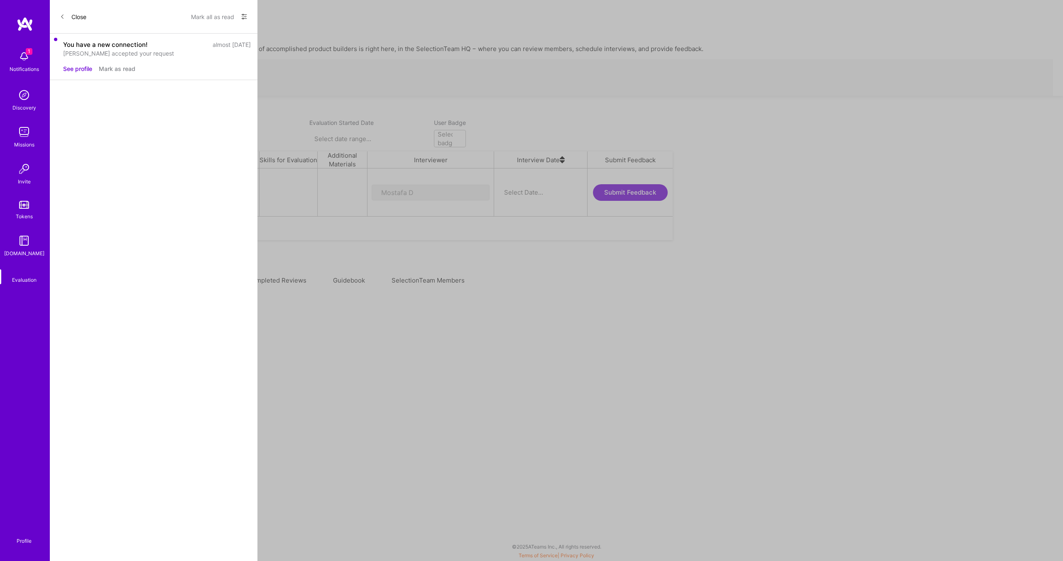  Describe the element at coordinates (24, 108) in the screenshot. I see `div: Discovery` at that location.